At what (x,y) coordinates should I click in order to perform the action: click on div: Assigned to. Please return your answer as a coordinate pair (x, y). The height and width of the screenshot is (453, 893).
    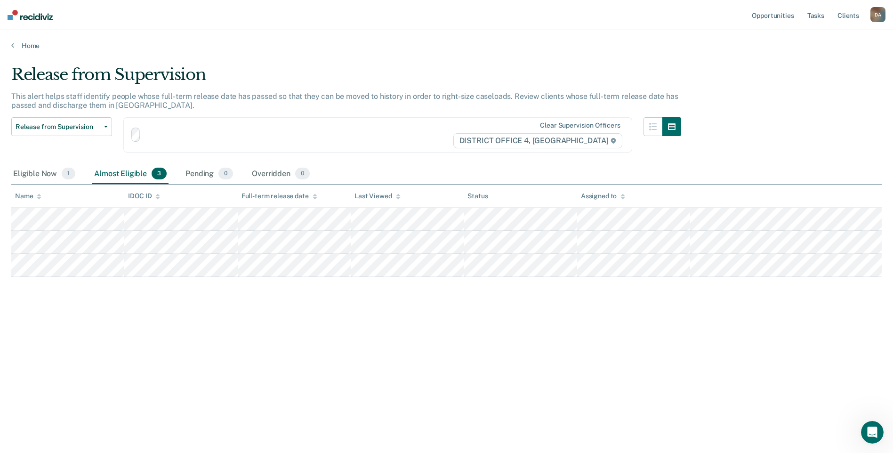
    Looking at the image, I should click on (603, 196).